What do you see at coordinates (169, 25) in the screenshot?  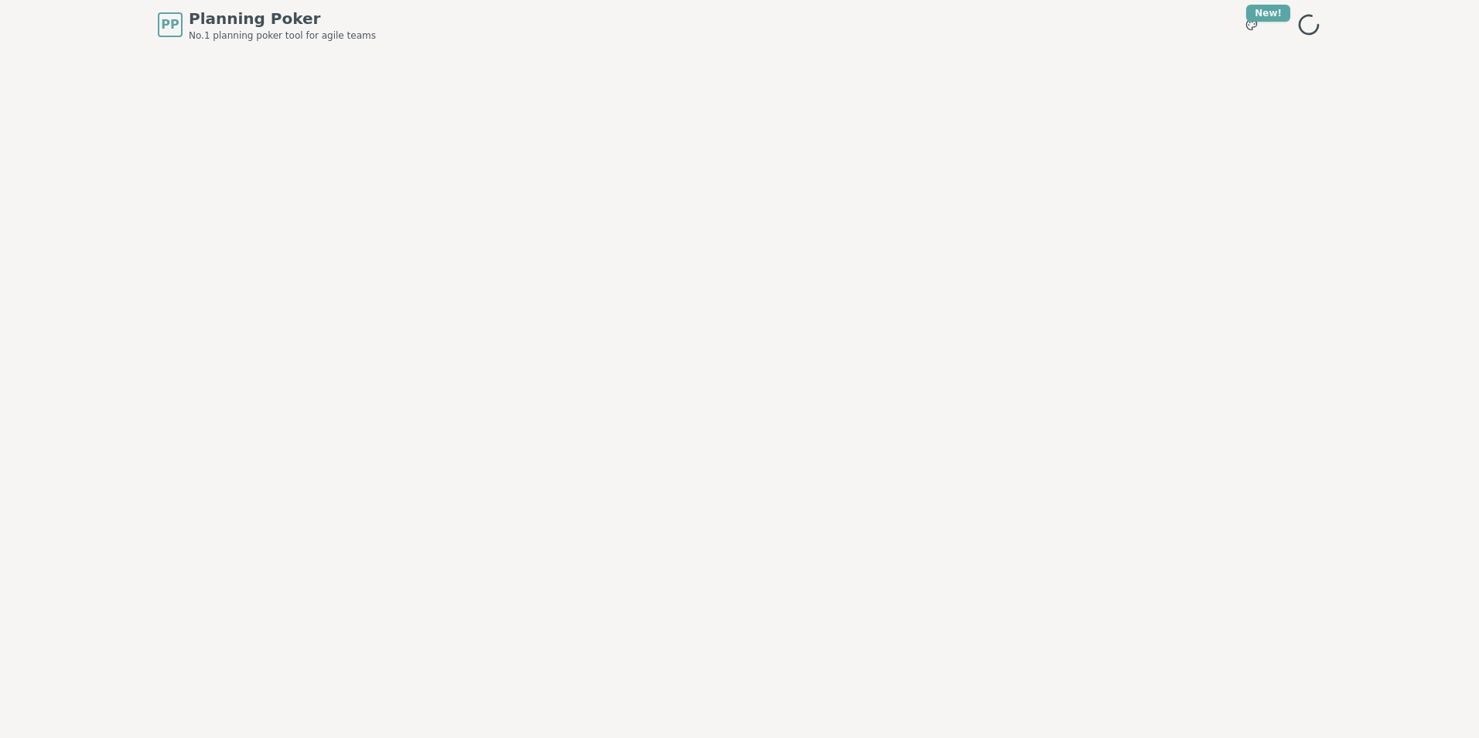 I see `span: PP` at bounding box center [169, 25].